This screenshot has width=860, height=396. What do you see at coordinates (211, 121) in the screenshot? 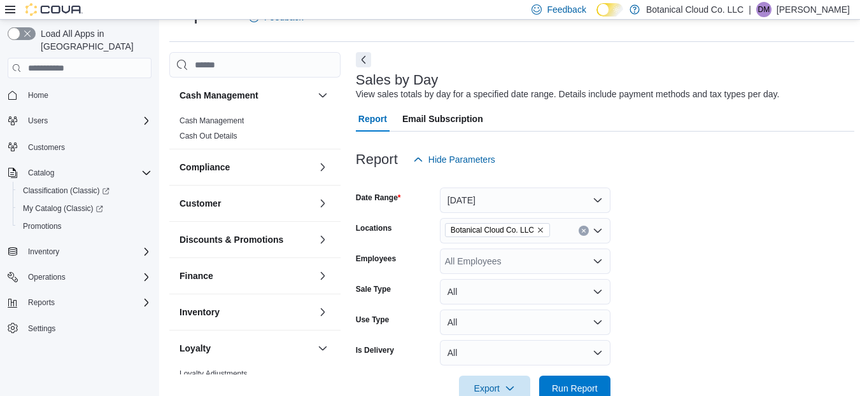
I see `a: Cash Management` at bounding box center [211, 121].